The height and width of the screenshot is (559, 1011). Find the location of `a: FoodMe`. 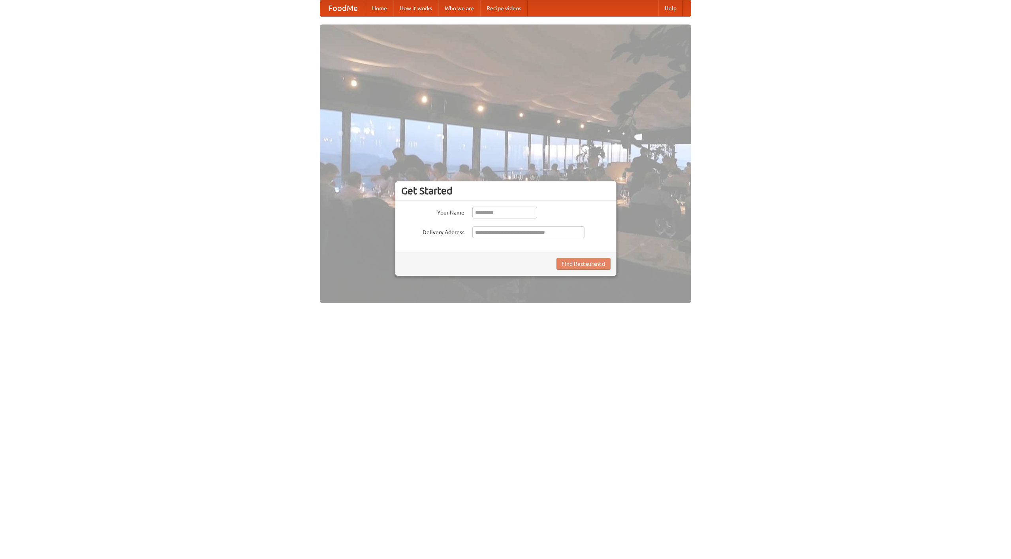

a: FoodMe is located at coordinates (343, 8).